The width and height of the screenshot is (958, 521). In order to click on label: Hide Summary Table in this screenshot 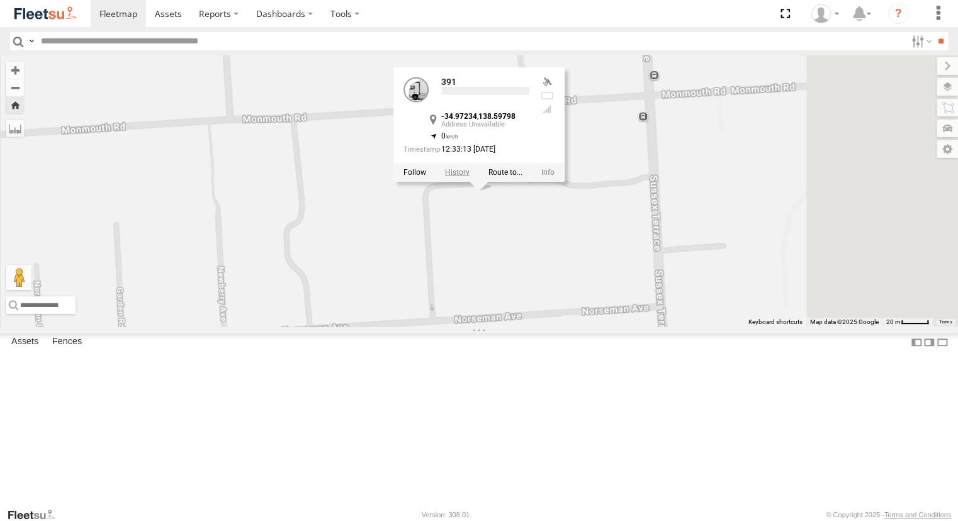, I will do `click(943, 342)`.